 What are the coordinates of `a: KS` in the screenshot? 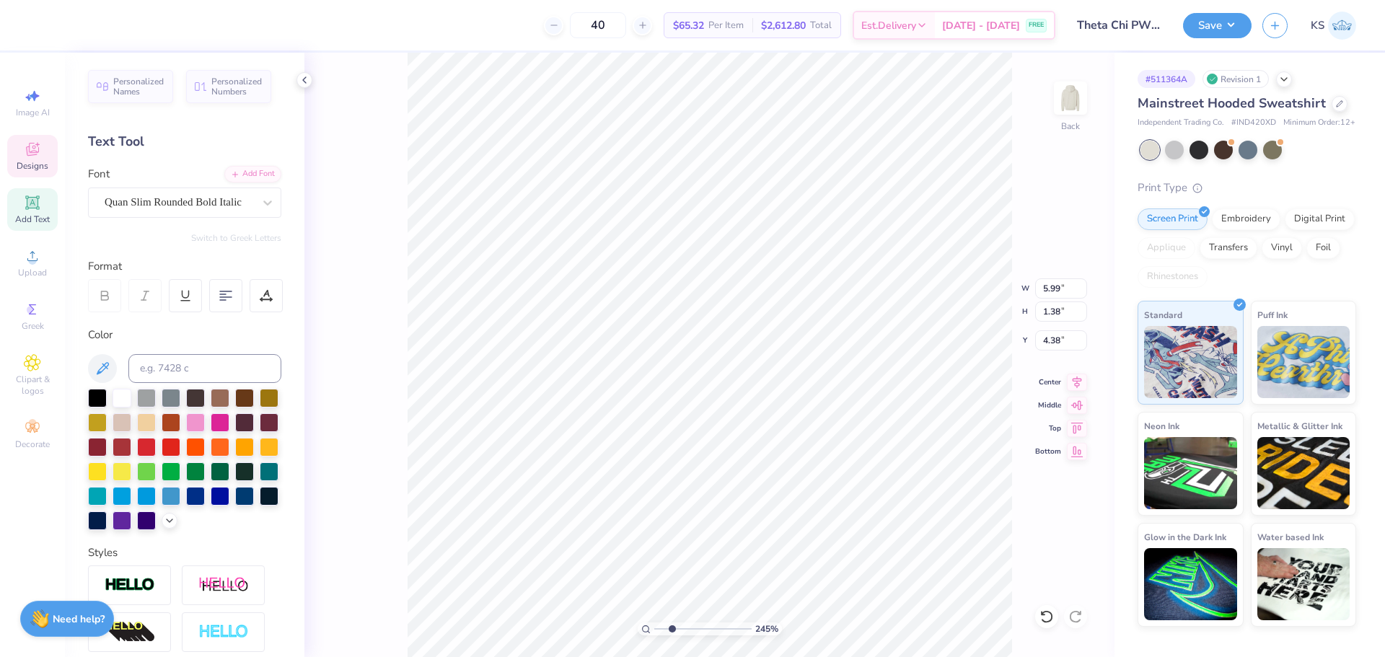 It's located at (1333, 25).